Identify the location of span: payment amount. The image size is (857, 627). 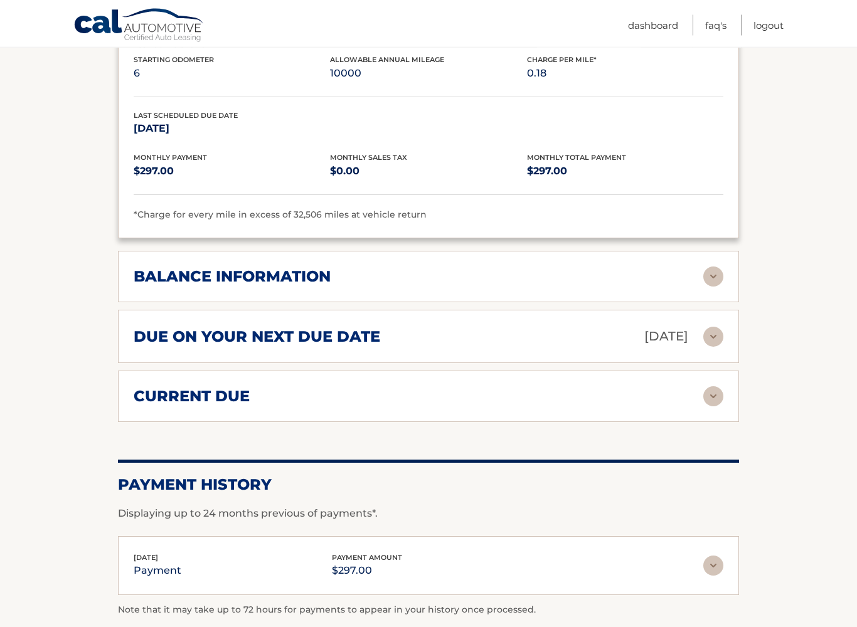
(367, 558).